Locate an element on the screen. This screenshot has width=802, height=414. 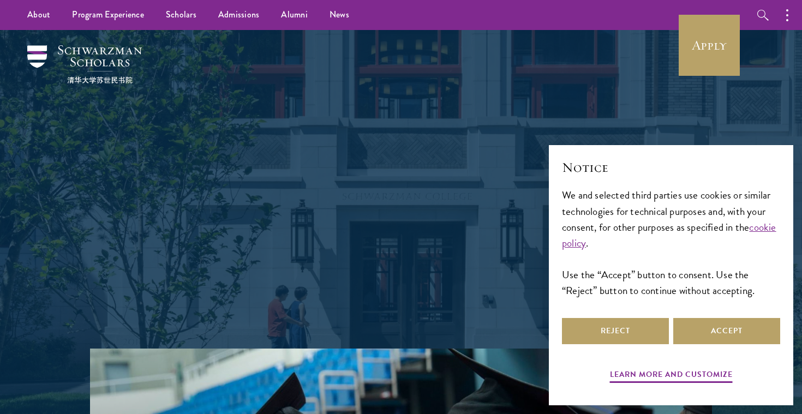
button: Learn more and customize is located at coordinates (671, 376).